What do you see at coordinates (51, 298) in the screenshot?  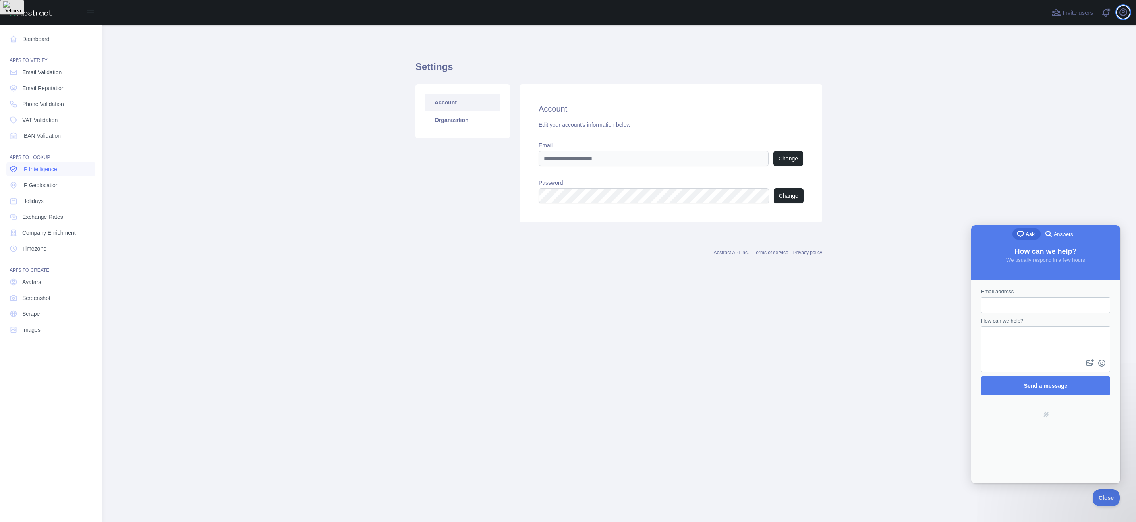 I see `a: Screenshot` at bounding box center [51, 298].